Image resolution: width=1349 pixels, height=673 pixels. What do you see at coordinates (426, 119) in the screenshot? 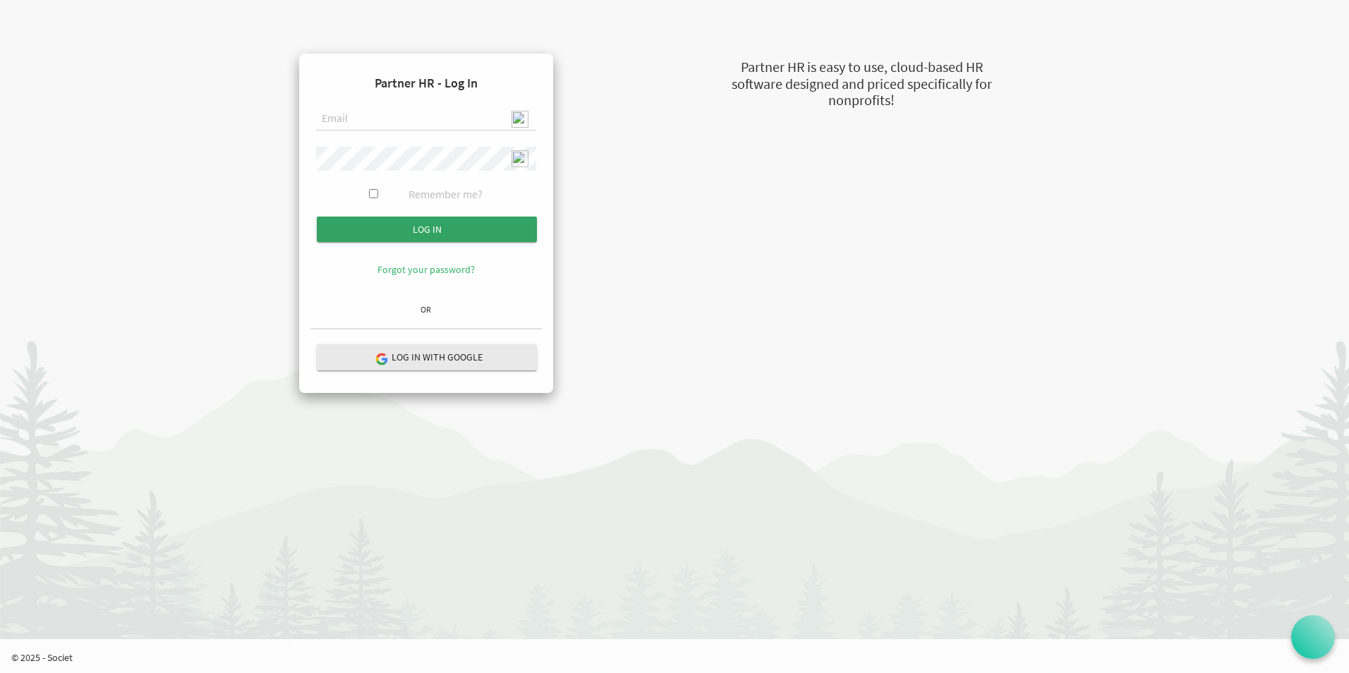
I see `input: Email` at bounding box center [426, 119].